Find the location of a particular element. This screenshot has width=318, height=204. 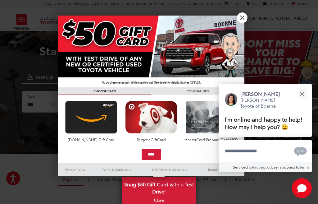

span: Snag $50 Gift Card with a Test Drive! is located at coordinates (159, 187).